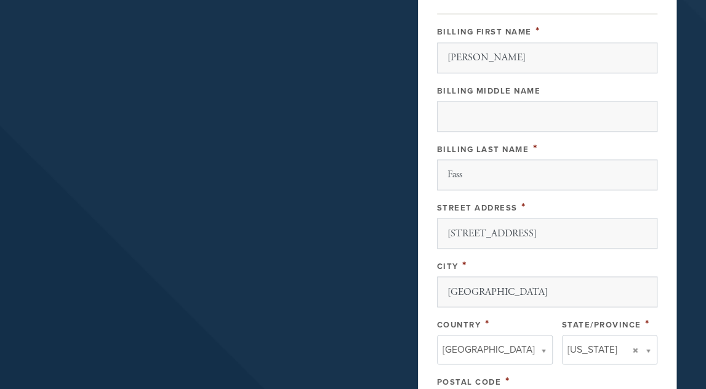  What do you see at coordinates (459, 325) in the screenshot?
I see `label: Country` at bounding box center [459, 325].